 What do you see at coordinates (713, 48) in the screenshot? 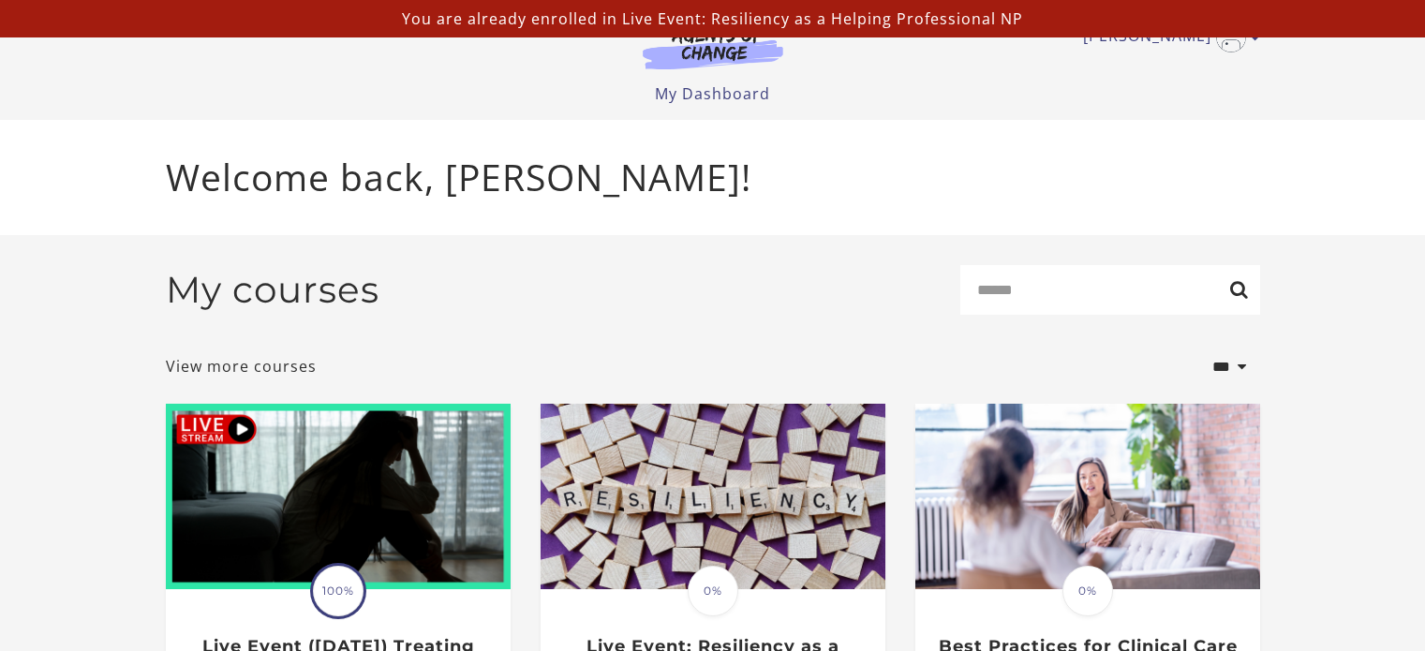
I see `img: Agents of Change Logo` at bounding box center [713, 48].